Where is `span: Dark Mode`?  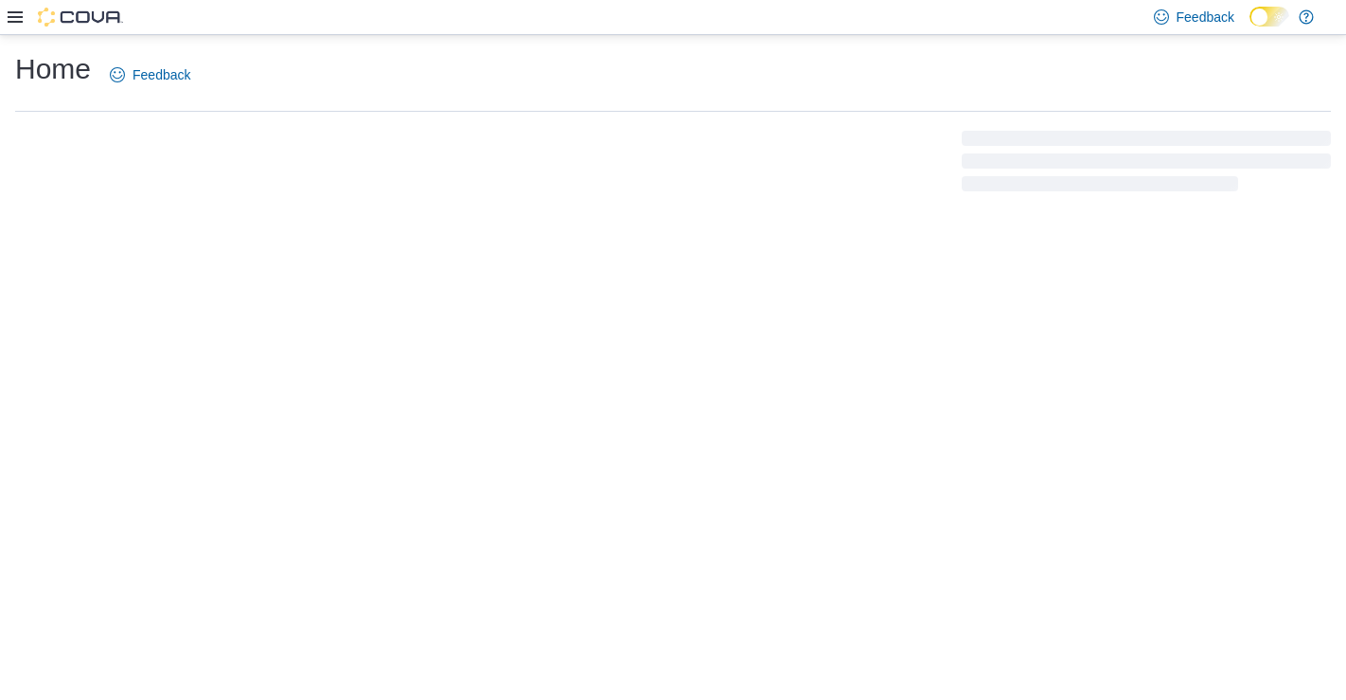 span: Dark Mode is located at coordinates (1250, 27).